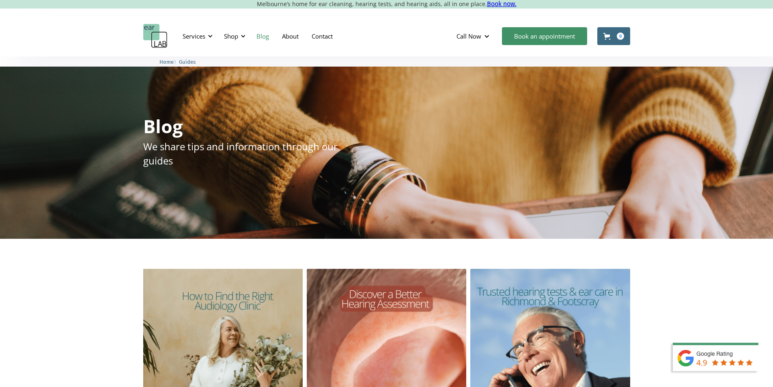 This screenshot has height=387, width=773. Describe the element at coordinates (187, 61) in the screenshot. I see `a: Guides` at that location.